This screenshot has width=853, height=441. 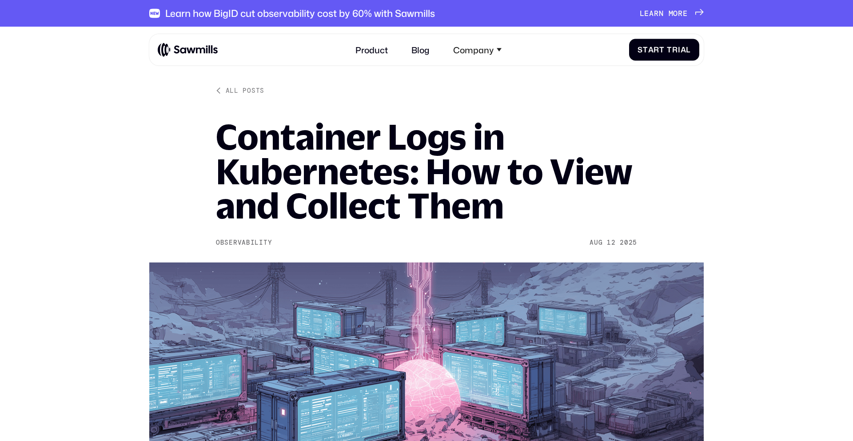 What do you see at coordinates (421, 50) in the screenshot?
I see `a: Blog` at bounding box center [421, 50].